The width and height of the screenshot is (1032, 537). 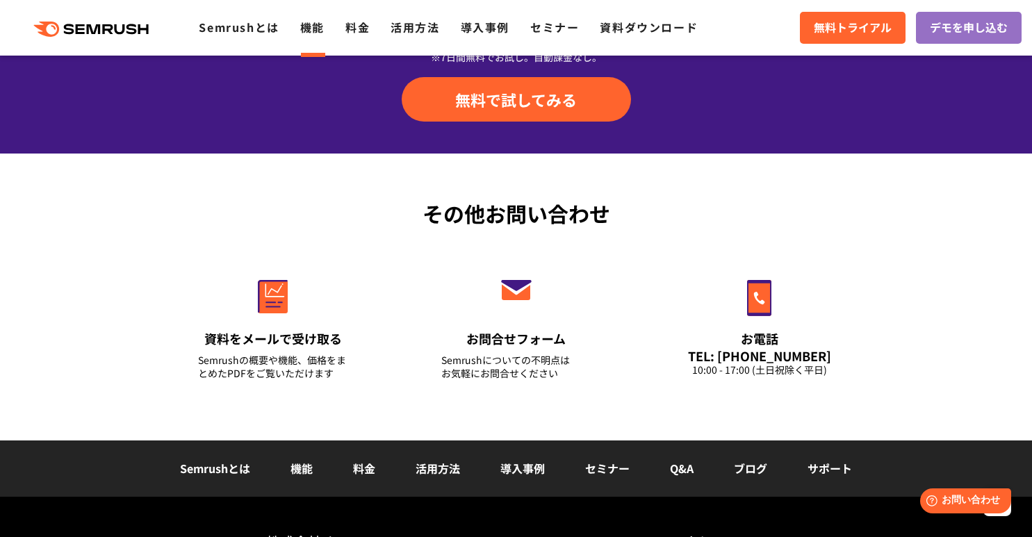 What do you see at coordinates (648, 27) in the screenshot?
I see `a: 資料ダウンロード` at bounding box center [648, 27].